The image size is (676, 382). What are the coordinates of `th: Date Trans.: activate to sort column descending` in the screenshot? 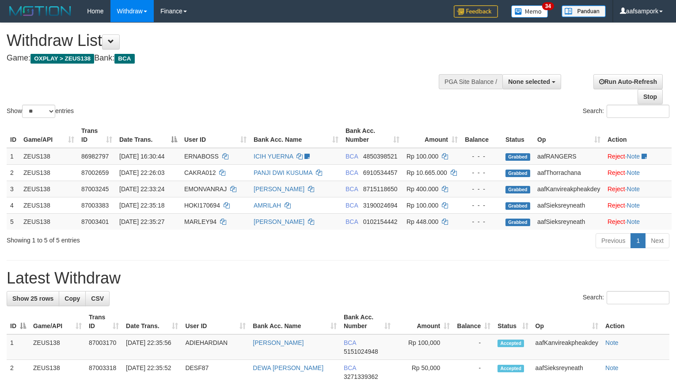 It's located at (148, 135).